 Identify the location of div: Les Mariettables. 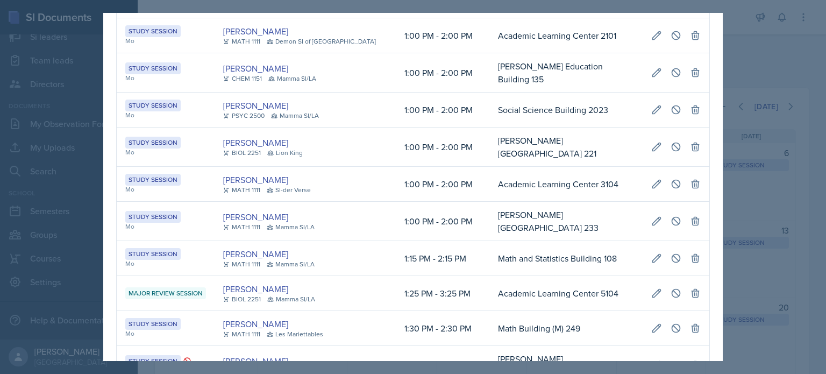
(295, 334).